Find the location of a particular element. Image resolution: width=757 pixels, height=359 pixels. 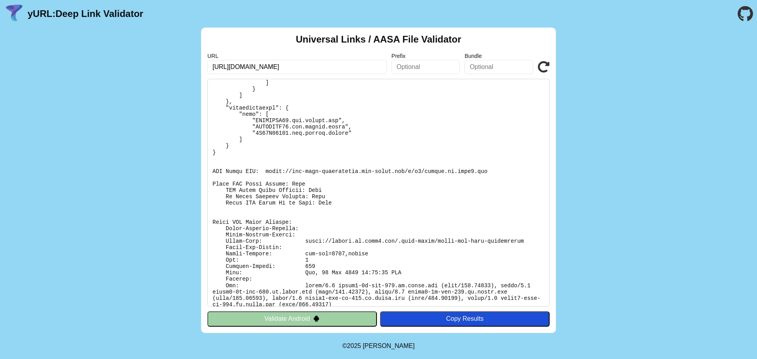

input: Required is located at coordinates (297, 67).